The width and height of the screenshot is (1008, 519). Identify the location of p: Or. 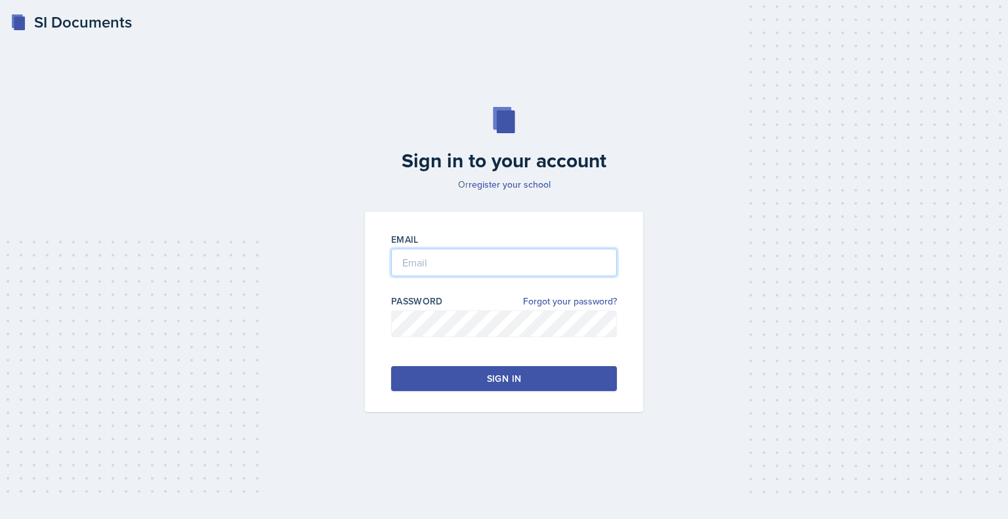
(504, 184).